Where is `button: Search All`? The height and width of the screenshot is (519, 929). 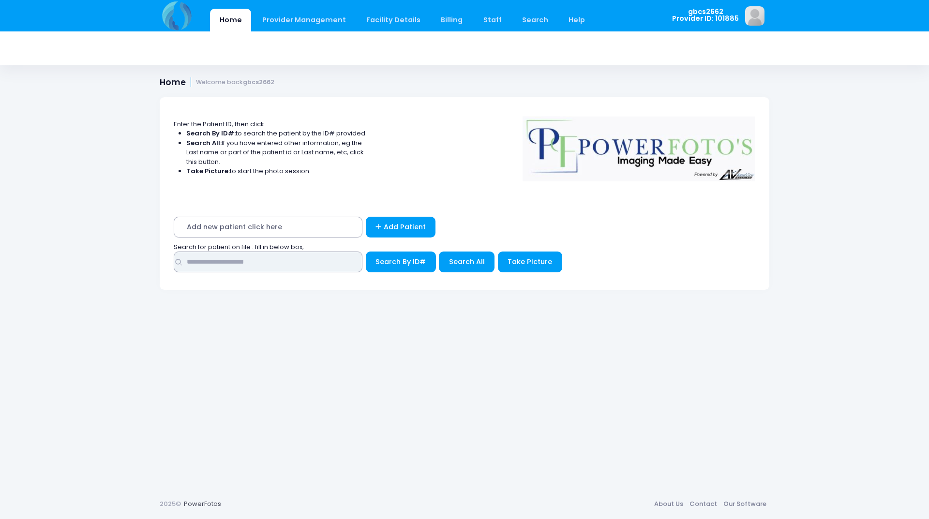 button: Search All is located at coordinates (466, 262).